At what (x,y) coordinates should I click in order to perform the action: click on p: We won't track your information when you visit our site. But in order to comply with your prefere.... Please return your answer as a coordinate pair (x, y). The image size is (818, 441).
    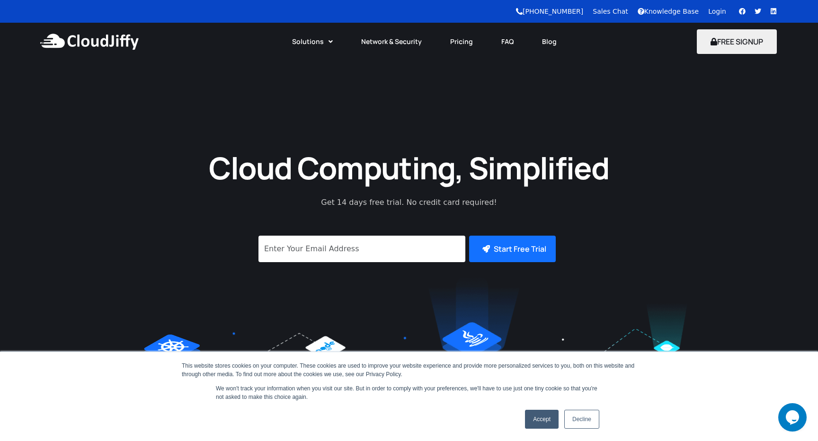
    Looking at the image, I should click on (409, 393).